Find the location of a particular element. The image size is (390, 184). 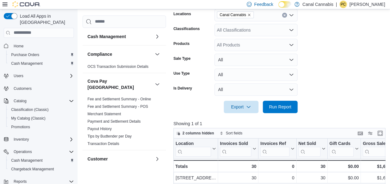

label: Is Delivery is located at coordinates (183, 89).